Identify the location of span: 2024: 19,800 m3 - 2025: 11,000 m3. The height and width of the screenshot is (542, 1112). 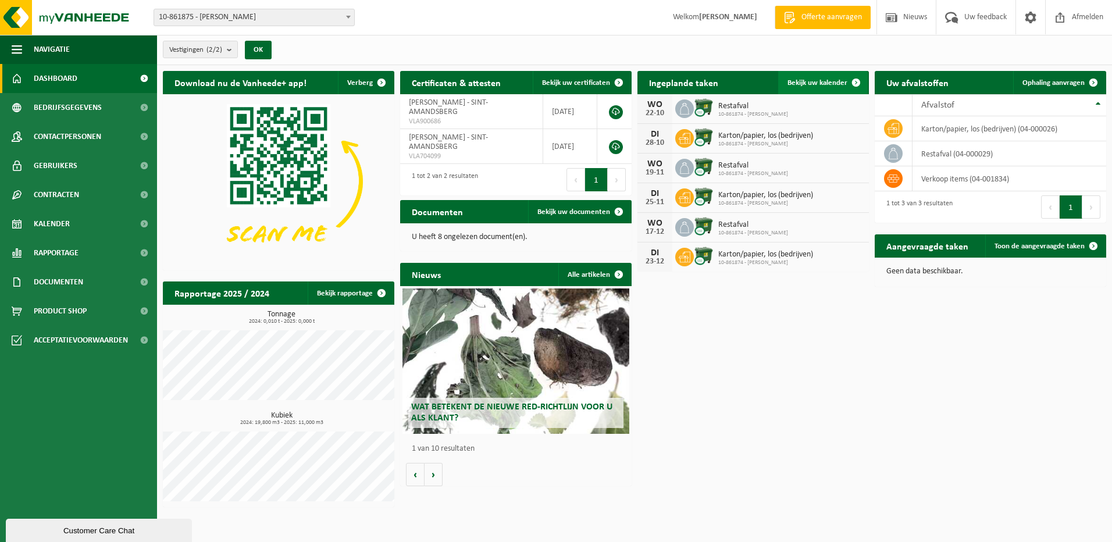
(281, 423).